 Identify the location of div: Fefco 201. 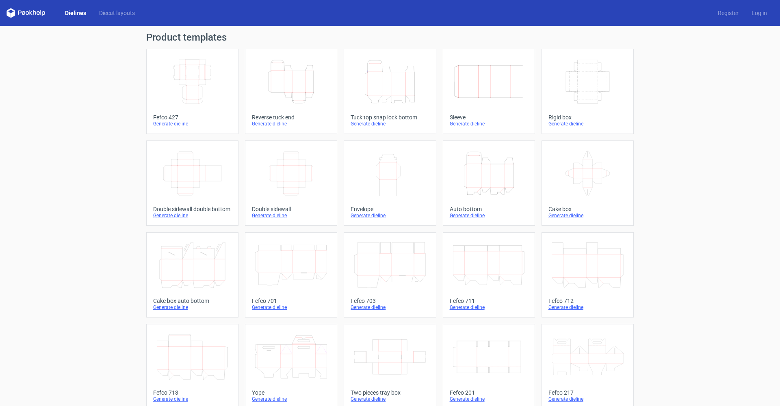
(489, 393).